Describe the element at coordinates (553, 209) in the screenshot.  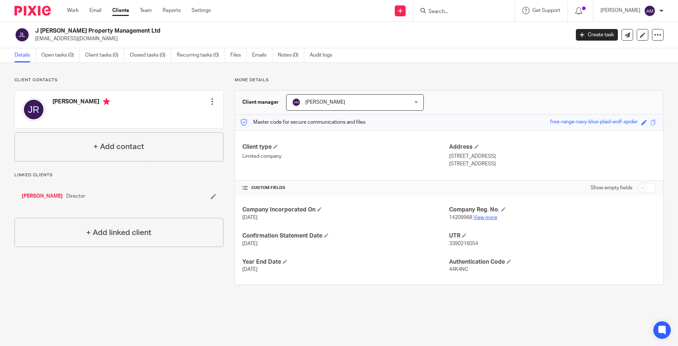
I see `h4: Company Reg. No.` at that location.